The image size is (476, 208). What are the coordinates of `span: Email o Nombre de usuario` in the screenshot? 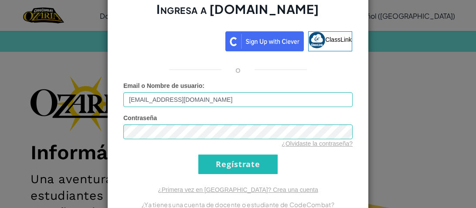 It's located at (163, 86).